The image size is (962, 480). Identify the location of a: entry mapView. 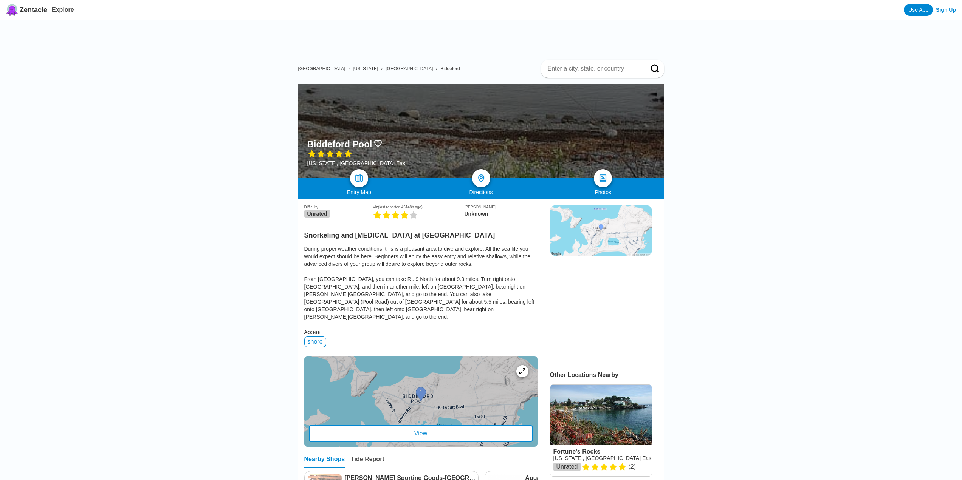
(421, 402).